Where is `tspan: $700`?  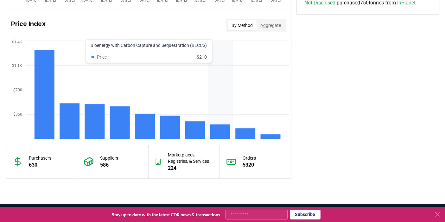
tspan: $700 is located at coordinates (17, 90).